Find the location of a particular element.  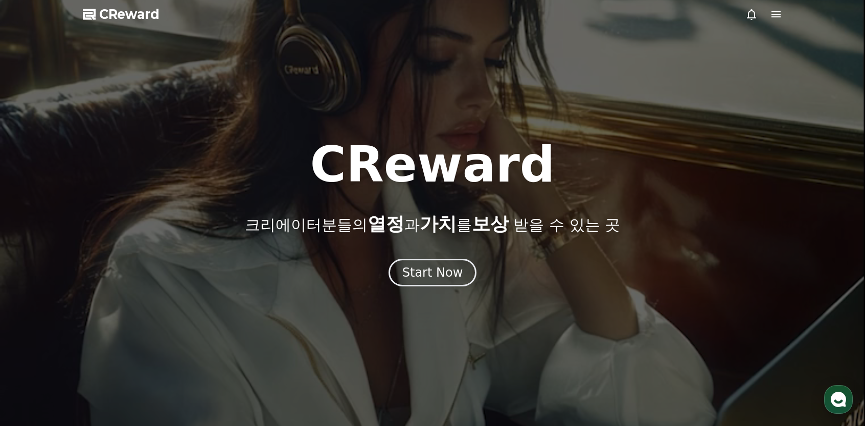

div: Start Now is located at coordinates (433, 273).